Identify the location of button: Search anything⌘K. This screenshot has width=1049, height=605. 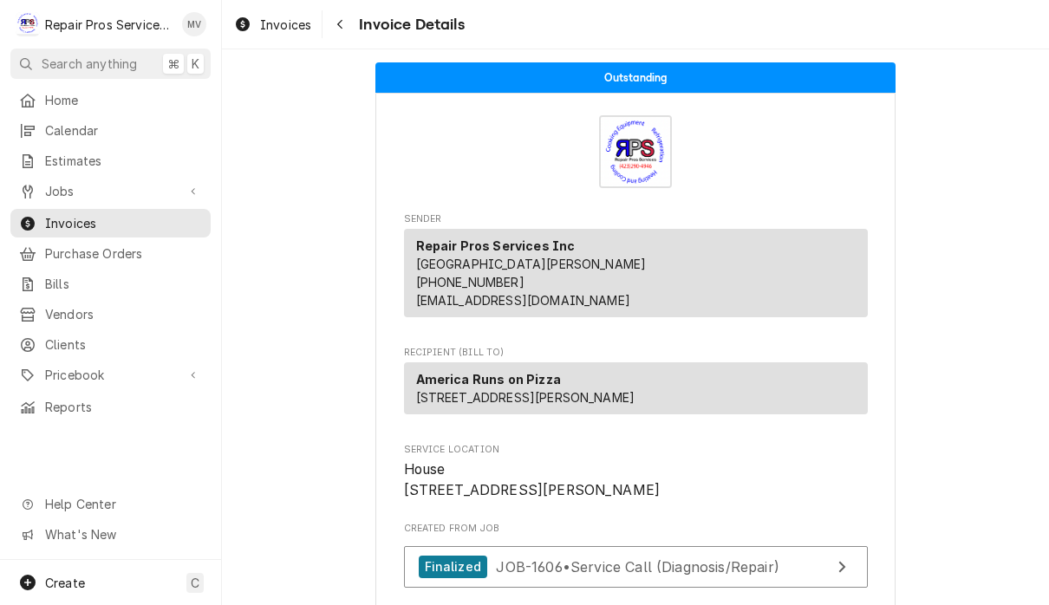
(110, 63).